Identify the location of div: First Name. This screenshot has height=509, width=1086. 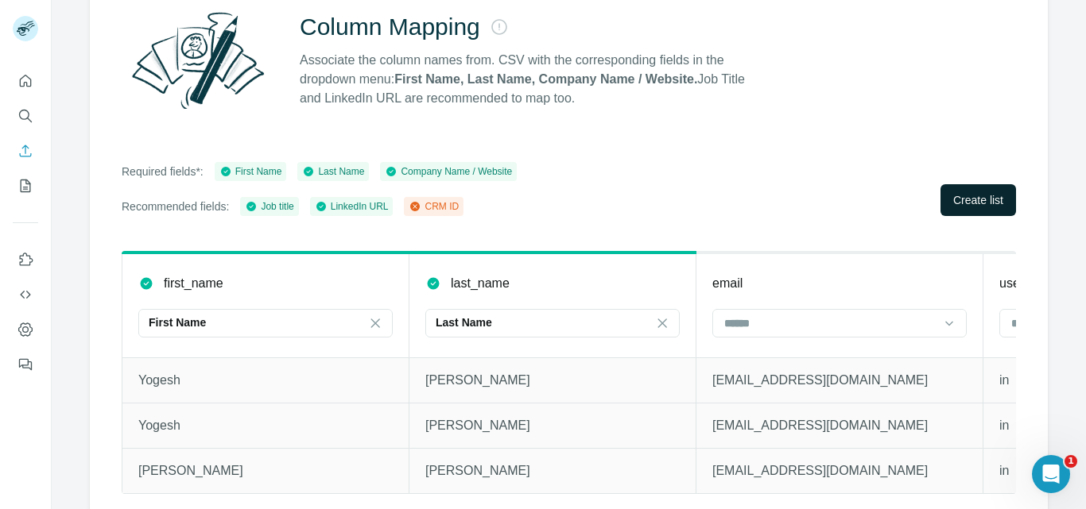
(250, 172).